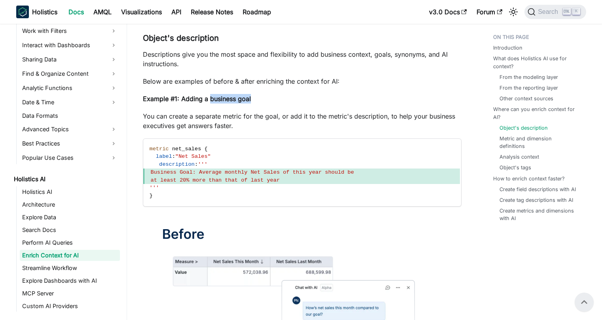 Image resolution: width=602 pixels, height=320 pixels. What do you see at coordinates (519, 156) in the screenshot?
I see `a: Analysis context` at bounding box center [519, 156].